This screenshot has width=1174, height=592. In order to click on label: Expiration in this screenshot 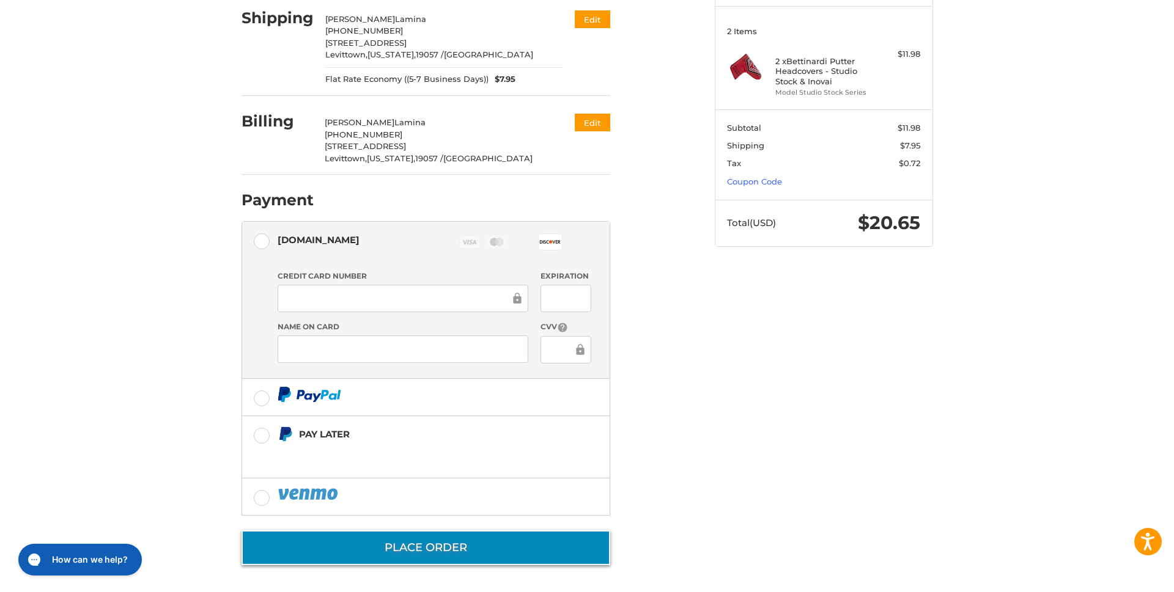, I will do `click(565, 276)`.